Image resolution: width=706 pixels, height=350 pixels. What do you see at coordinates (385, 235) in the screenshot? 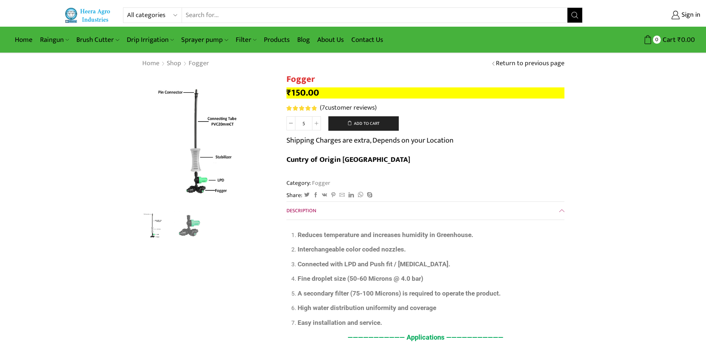
I see `span: Reduces temperature and increases humidity in Greenhouse.` at bounding box center [385, 235].